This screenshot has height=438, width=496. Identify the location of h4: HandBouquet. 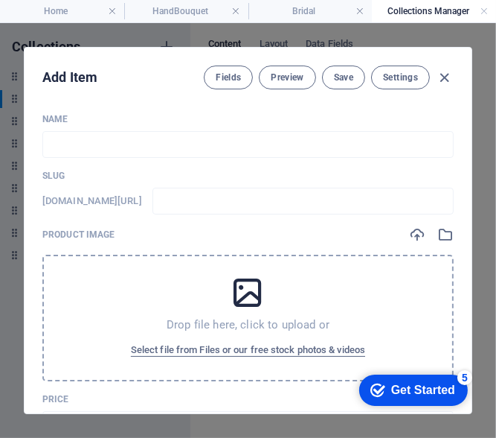
(186, 11).